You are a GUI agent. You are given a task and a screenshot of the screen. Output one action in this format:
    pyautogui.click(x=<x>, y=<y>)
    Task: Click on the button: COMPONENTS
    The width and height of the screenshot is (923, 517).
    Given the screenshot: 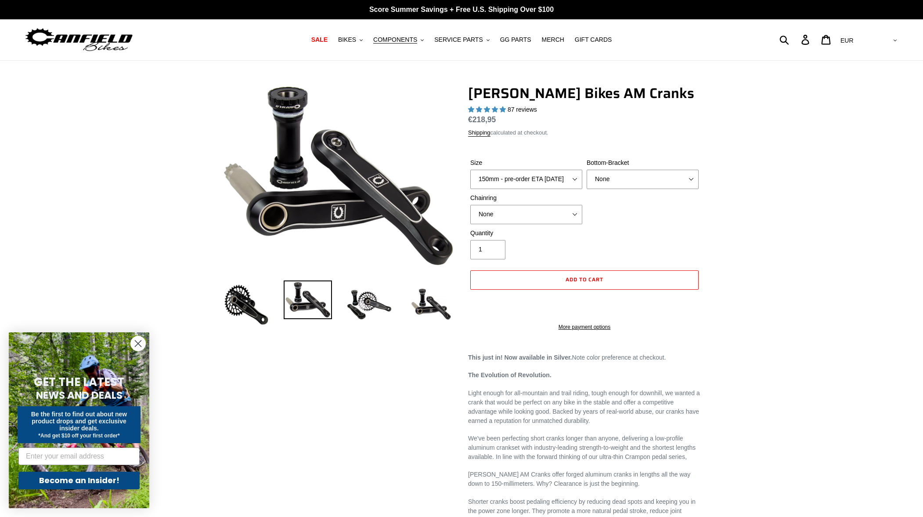 What is the action you would take?
    pyautogui.click(x=398, y=40)
    